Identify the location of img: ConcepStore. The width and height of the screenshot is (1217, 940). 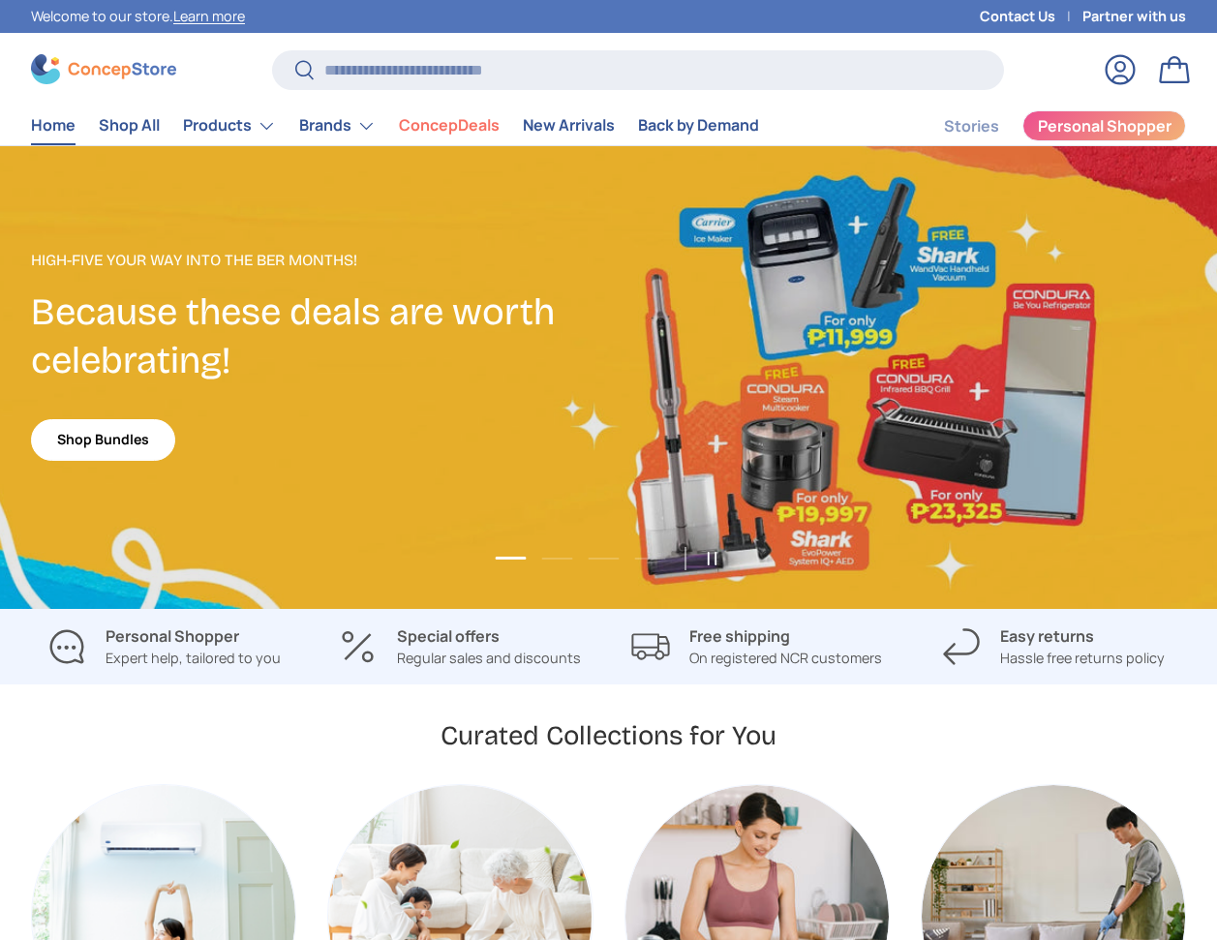
(104, 69).